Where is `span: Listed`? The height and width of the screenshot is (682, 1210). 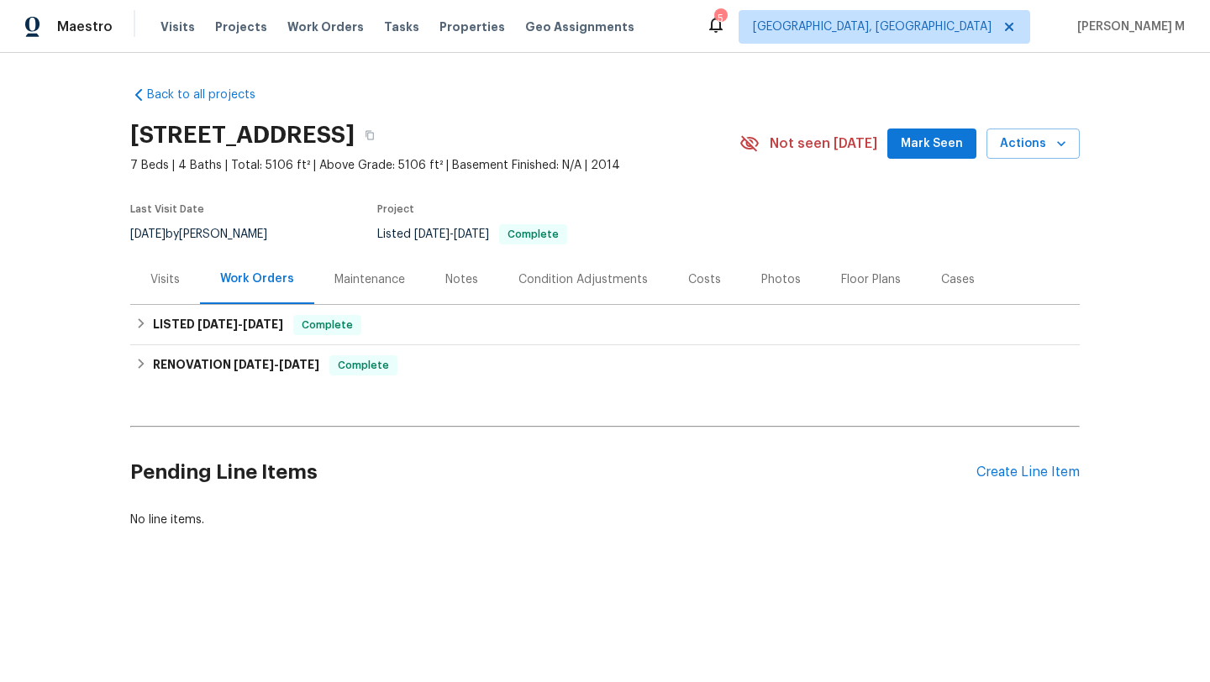
span: Listed is located at coordinates (472, 234).